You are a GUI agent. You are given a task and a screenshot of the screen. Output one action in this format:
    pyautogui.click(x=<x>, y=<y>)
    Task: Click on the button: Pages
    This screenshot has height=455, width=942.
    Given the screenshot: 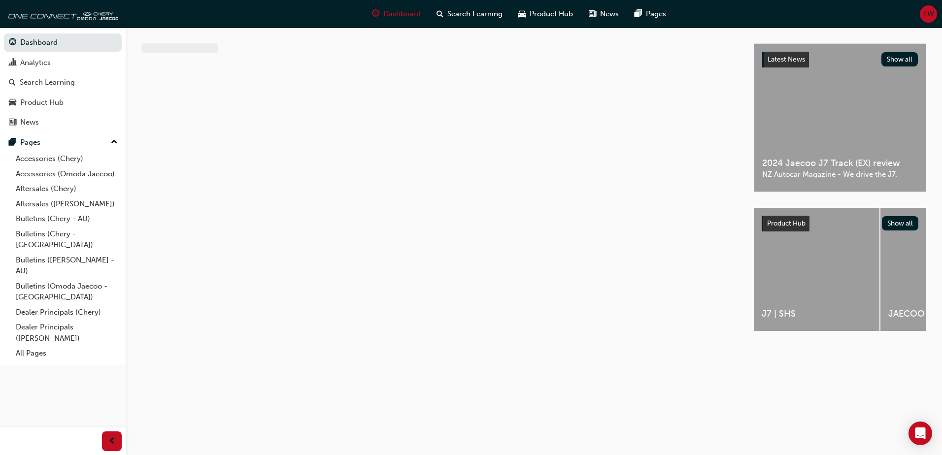 What is the action you would take?
    pyautogui.click(x=63, y=142)
    